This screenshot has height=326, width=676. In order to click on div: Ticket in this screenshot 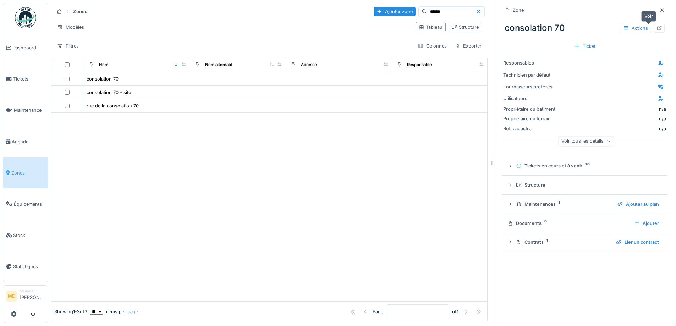, I will do `click(585, 46)`.